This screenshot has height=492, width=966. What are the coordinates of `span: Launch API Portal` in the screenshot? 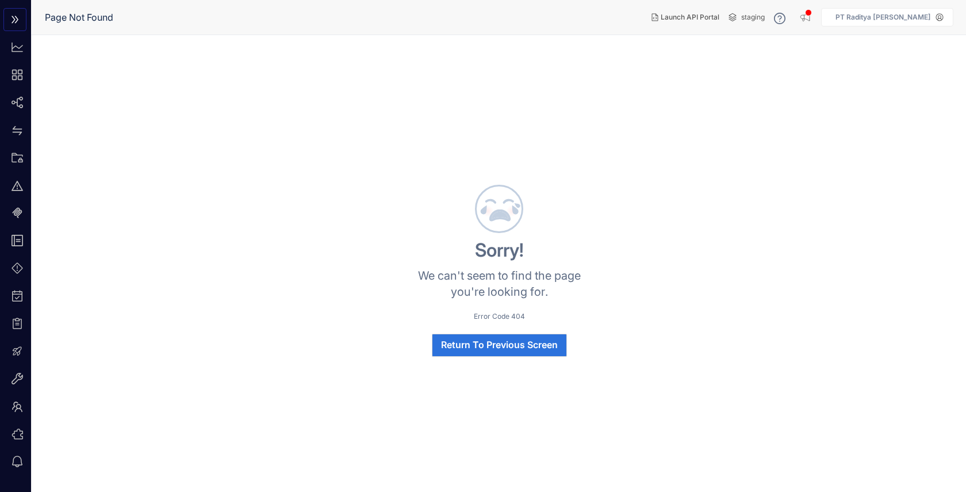 It's located at (690, 17).